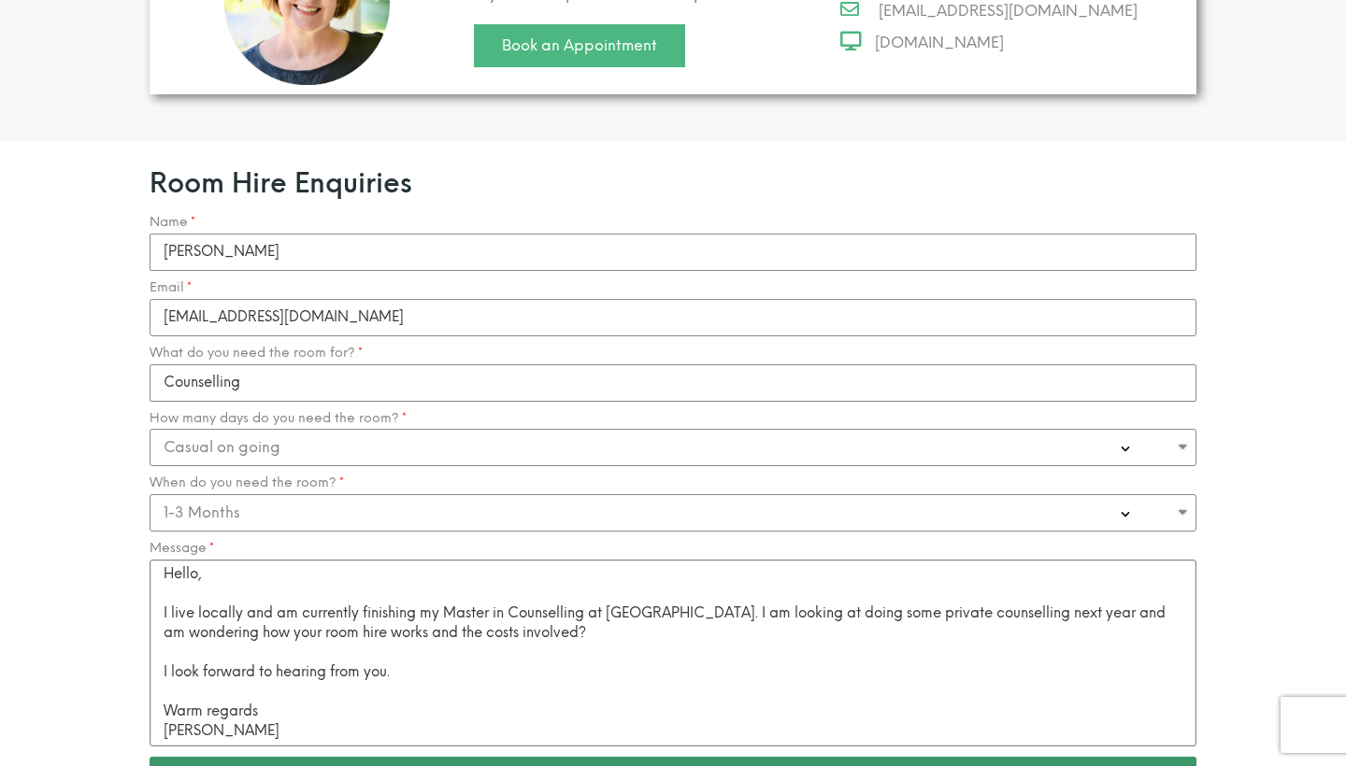 Image resolution: width=1346 pixels, height=766 pixels. I want to click on label: How many days do you need the room?, so click(278, 419).